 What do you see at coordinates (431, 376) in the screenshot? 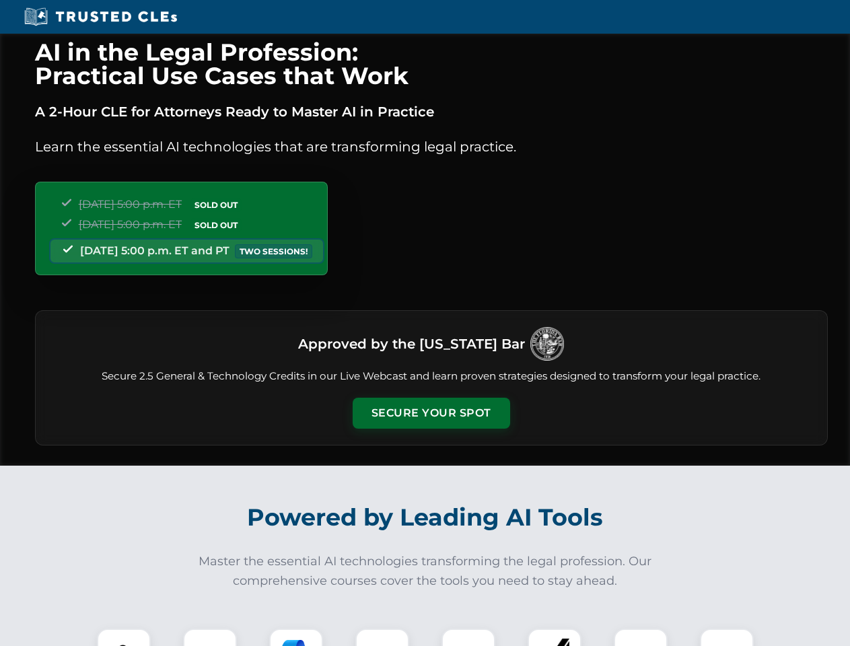
I see `p: Secure 2.5 General & Technology Credits in our Live Webcast and learn proven strategies designed ...` at bounding box center [431, 376].